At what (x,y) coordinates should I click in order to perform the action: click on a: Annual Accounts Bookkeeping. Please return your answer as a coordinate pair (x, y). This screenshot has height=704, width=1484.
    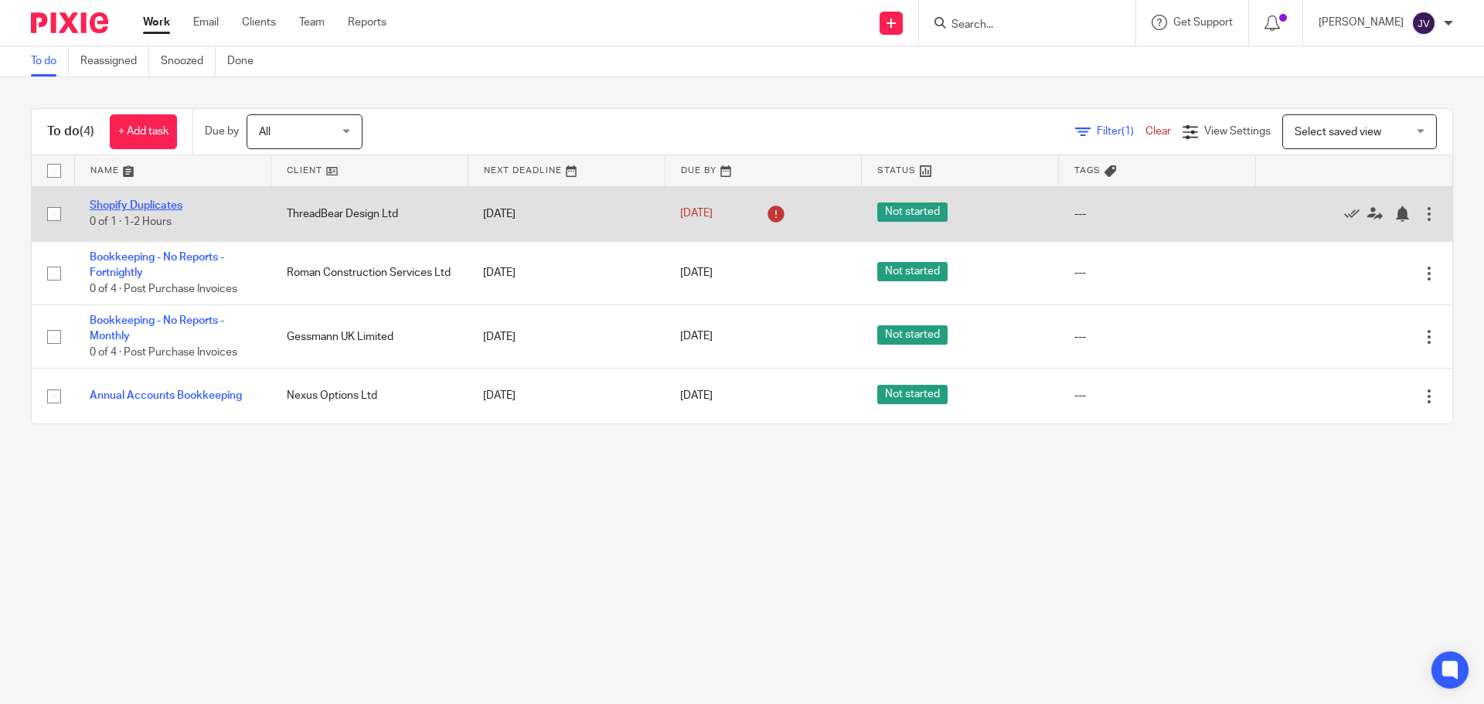
    Looking at the image, I should click on (165, 396).